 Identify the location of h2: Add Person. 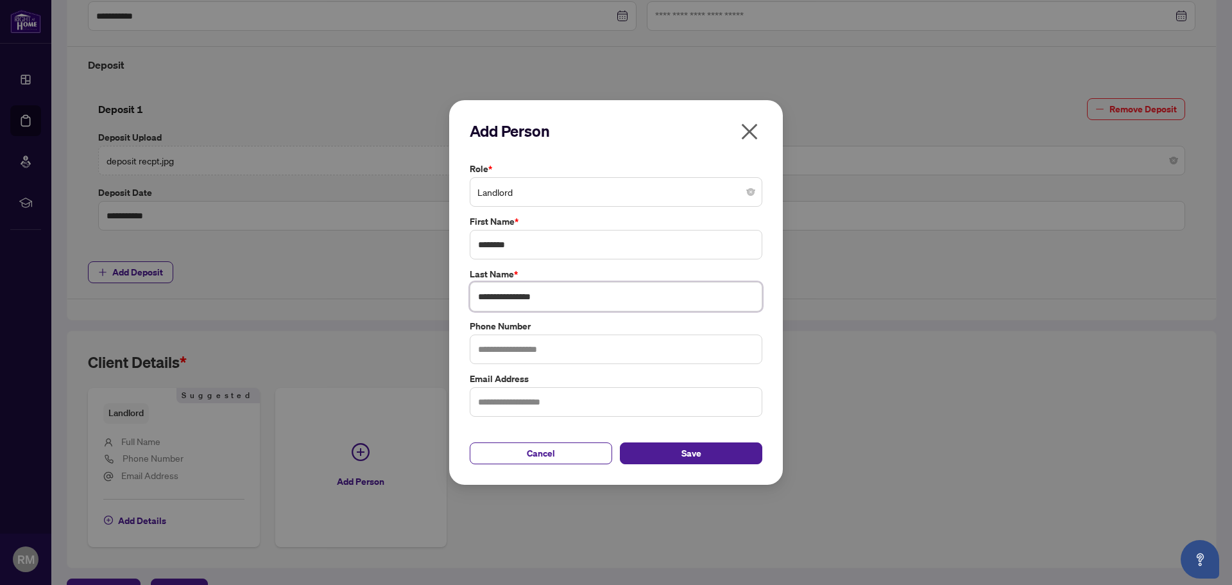
(616, 131).